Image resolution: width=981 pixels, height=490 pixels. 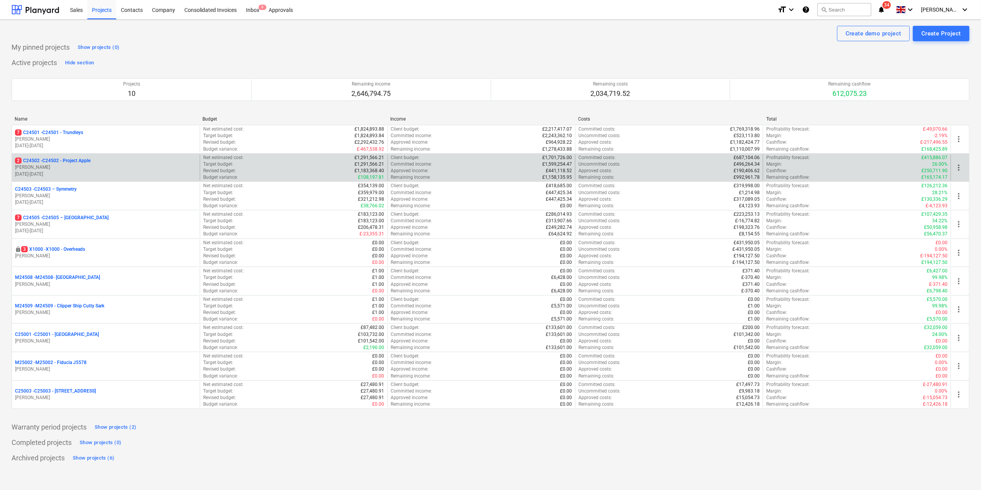 What do you see at coordinates (34, 63) in the screenshot?
I see `p: Active projects` at bounding box center [34, 63].